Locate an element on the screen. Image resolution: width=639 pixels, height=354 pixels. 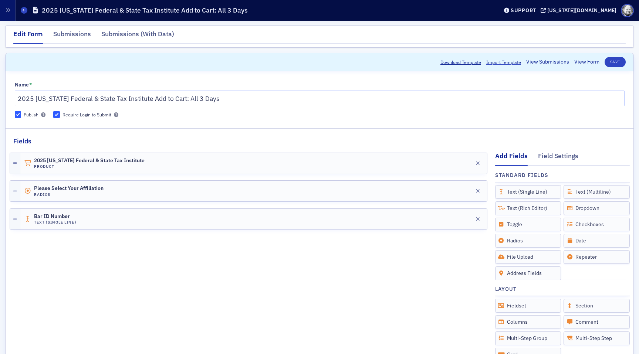
div: Publish is located at coordinates (31, 115).